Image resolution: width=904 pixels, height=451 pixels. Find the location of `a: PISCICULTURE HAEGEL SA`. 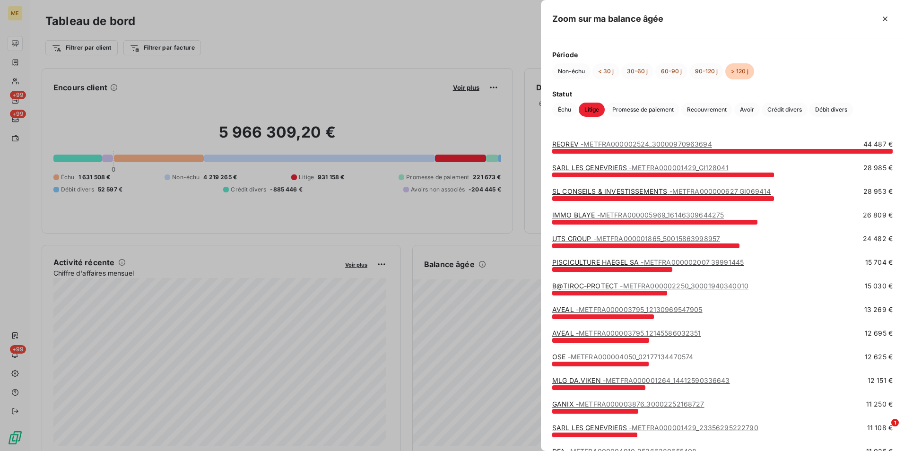

a: PISCICULTURE HAEGEL SA is located at coordinates (648, 262).